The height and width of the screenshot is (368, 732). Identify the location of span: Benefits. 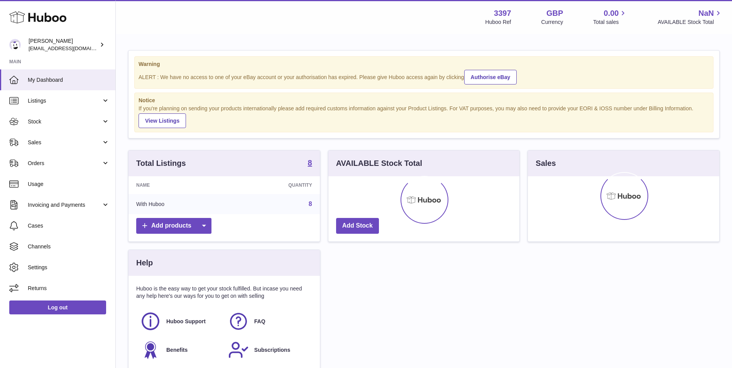
(177, 350).